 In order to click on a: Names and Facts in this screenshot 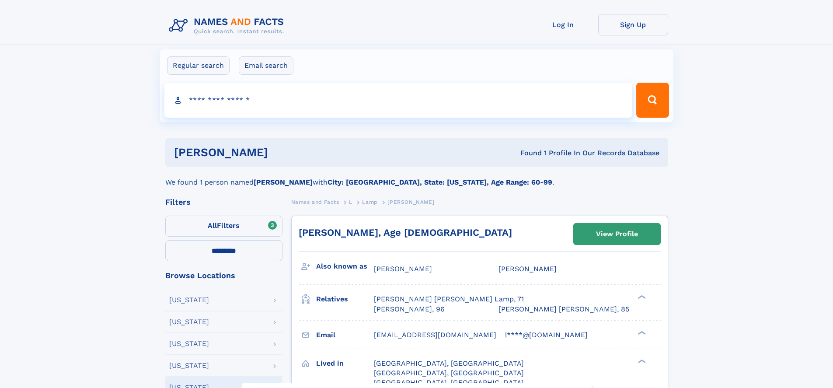, I will do `click(315, 202)`.